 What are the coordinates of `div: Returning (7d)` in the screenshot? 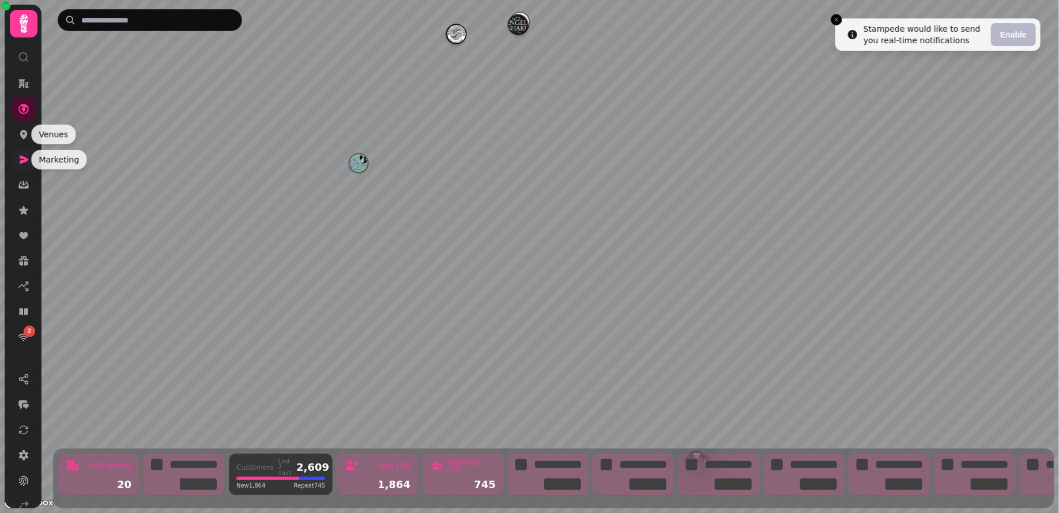 It's located at (471, 466).